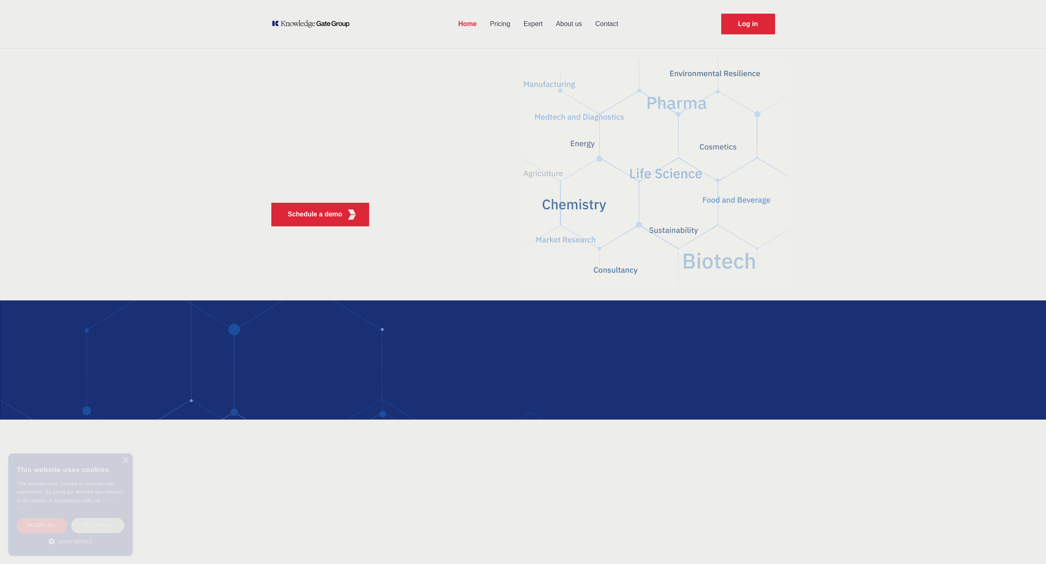 The width and height of the screenshot is (1046, 564). I want to click on a: About us, so click(569, 24).